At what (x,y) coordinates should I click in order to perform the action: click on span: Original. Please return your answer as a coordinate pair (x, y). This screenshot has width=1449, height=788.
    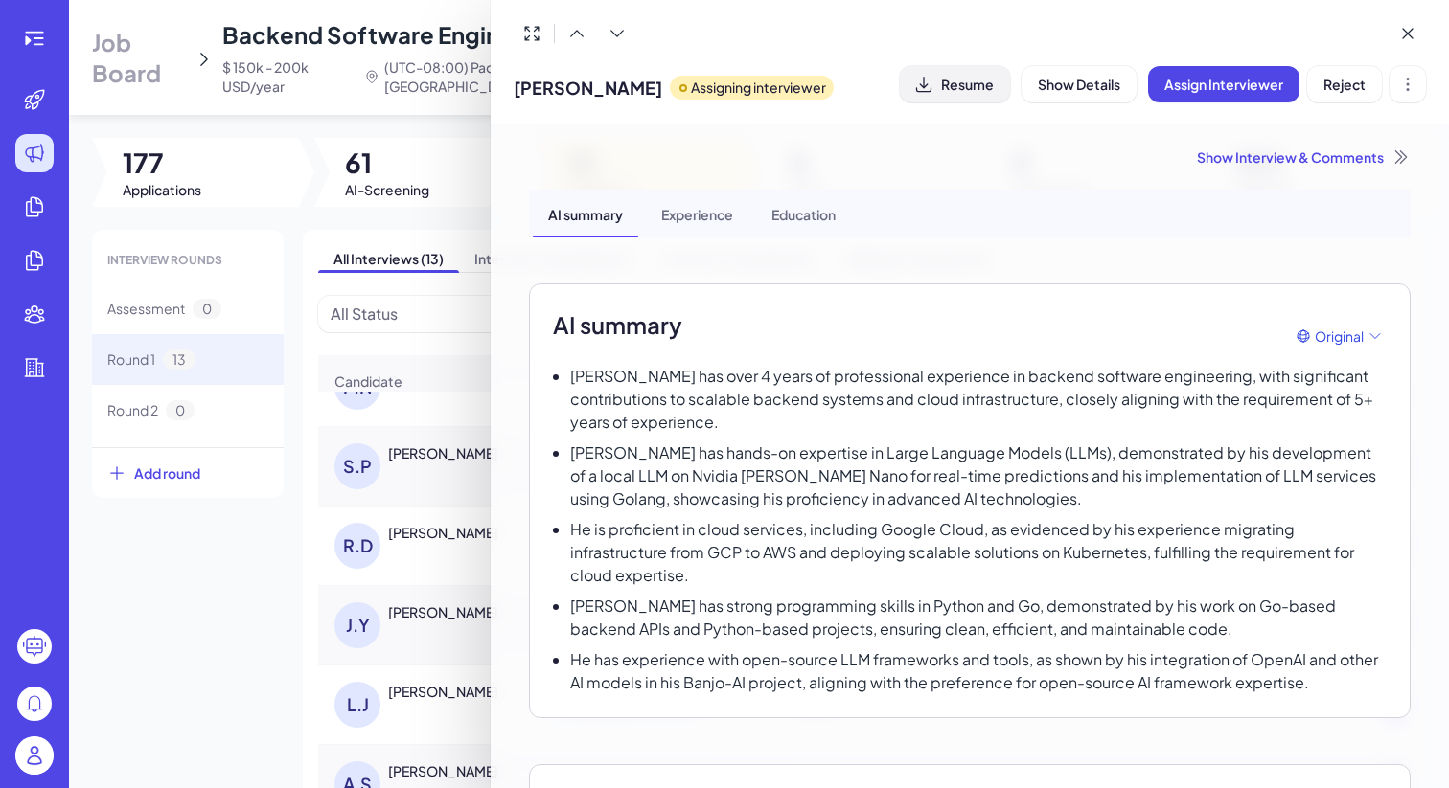
    Looking at the image, I should click on (1338, 336).